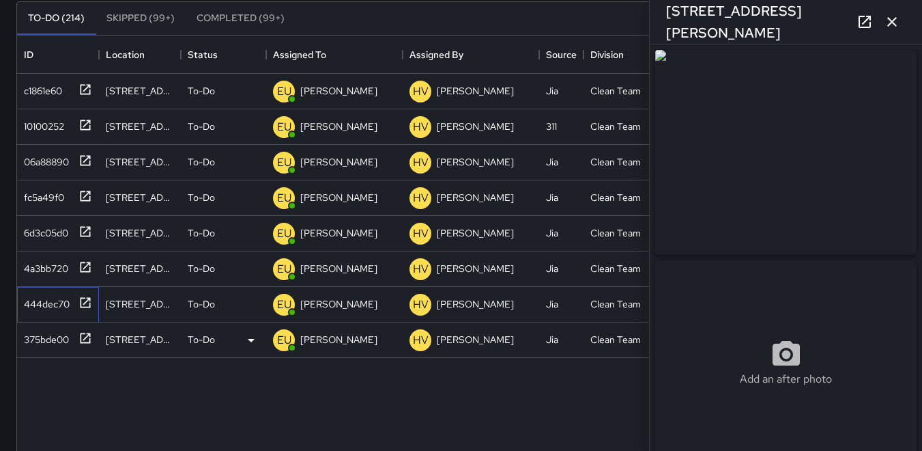  I want to click on div: 270 6th Street, so click(140, 197).